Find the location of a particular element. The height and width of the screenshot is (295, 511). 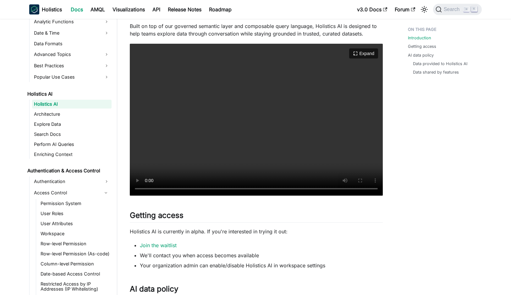

a: Authentication & Access Control is located at coordinates (68, 170).